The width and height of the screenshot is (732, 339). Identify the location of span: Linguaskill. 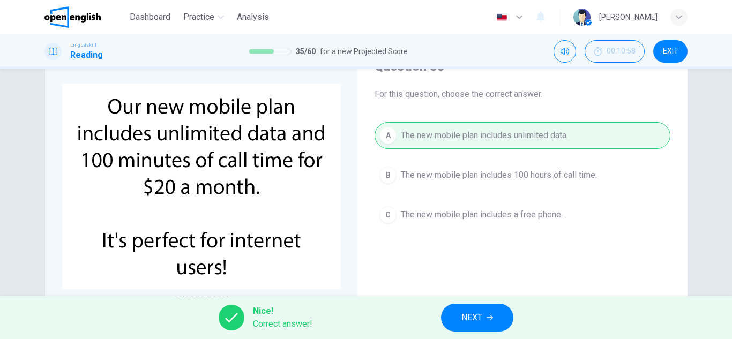
(83, 45).